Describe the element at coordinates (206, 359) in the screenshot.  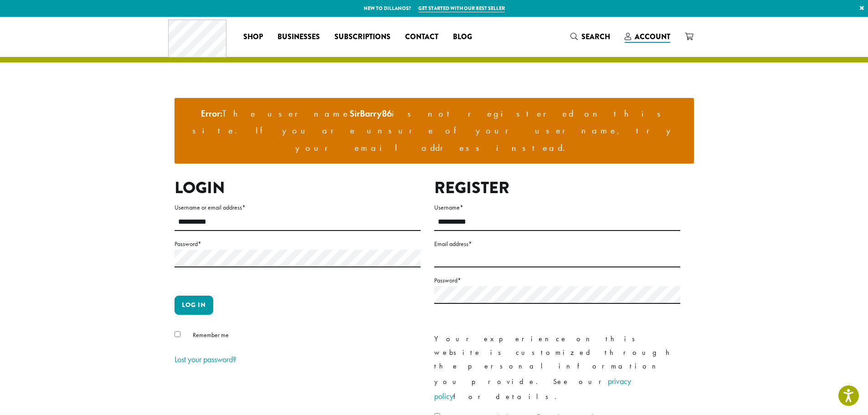
I see `a: Lost your password?` at that location.